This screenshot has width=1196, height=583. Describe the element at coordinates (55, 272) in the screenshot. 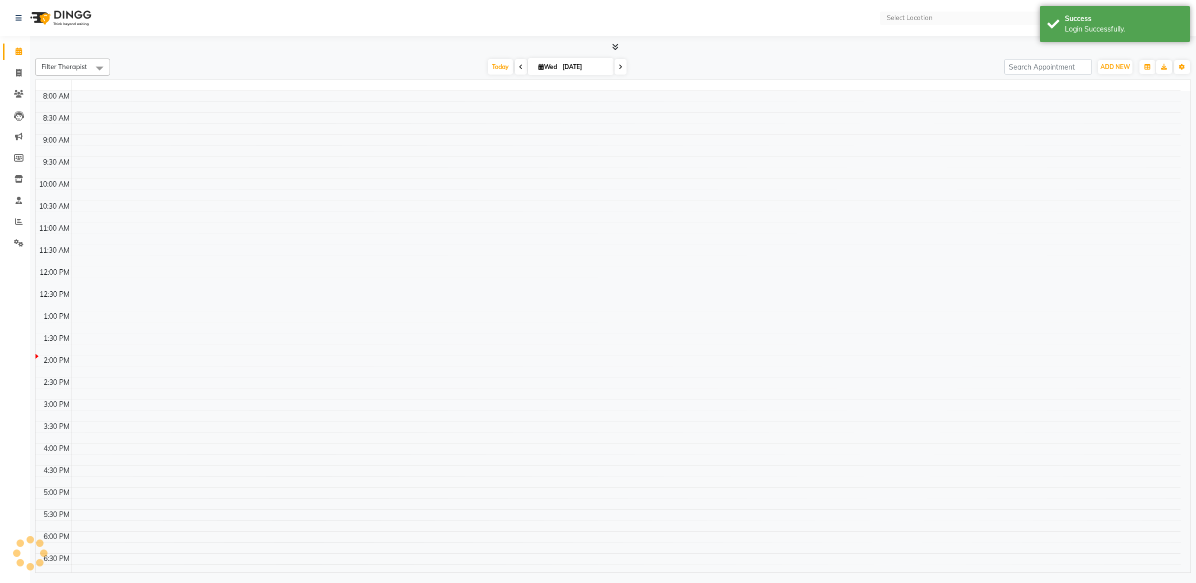

I see `div: 12:00 PM` at that location.